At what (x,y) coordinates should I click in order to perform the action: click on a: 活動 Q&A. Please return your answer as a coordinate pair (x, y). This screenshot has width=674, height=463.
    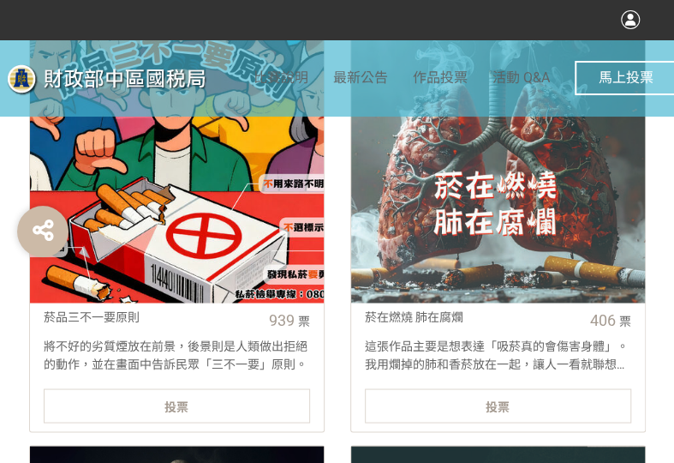
    Looking at the image, I should click on (521, 78).